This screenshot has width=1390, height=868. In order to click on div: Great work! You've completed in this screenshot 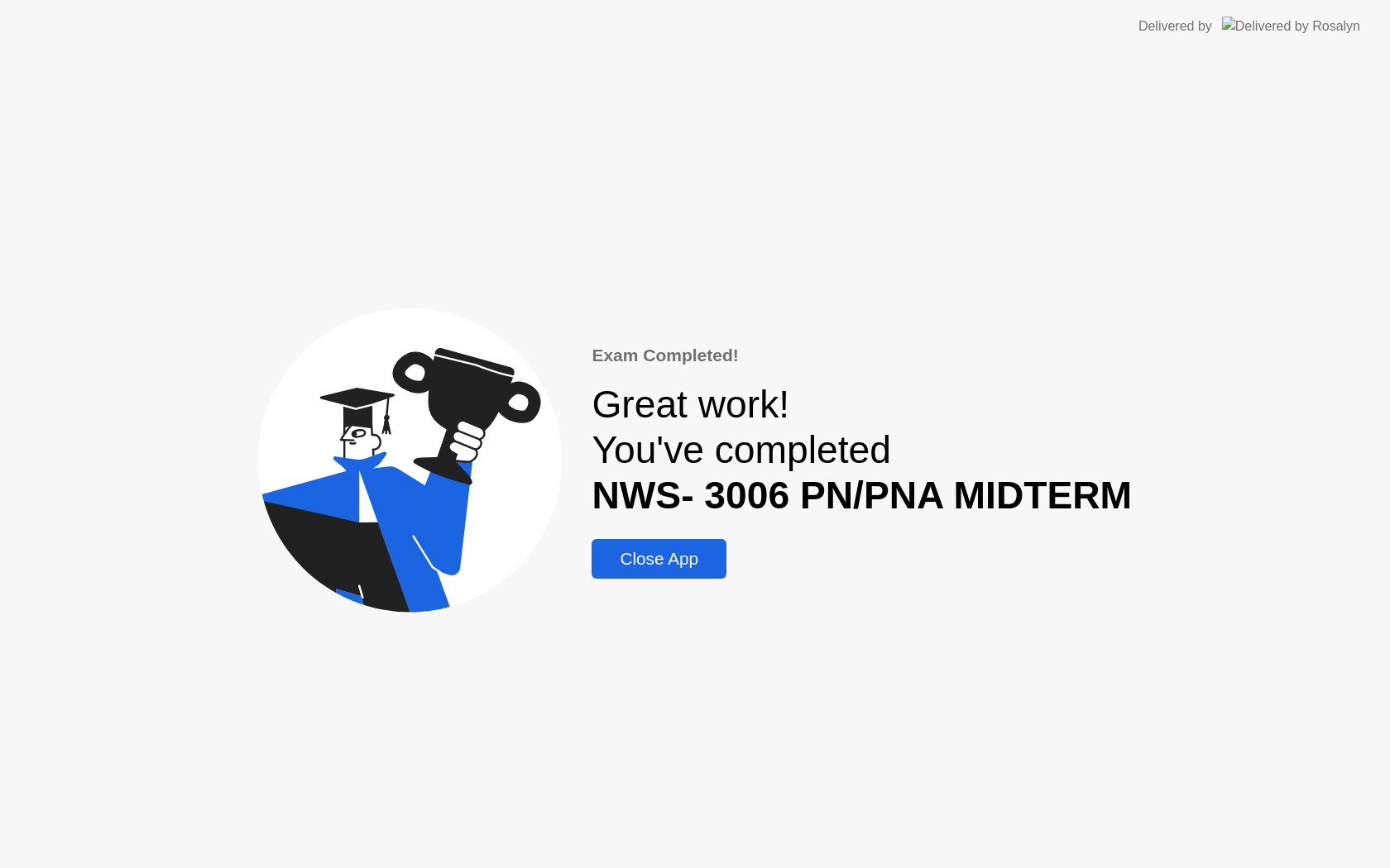, I will do `click(861, 451)`.